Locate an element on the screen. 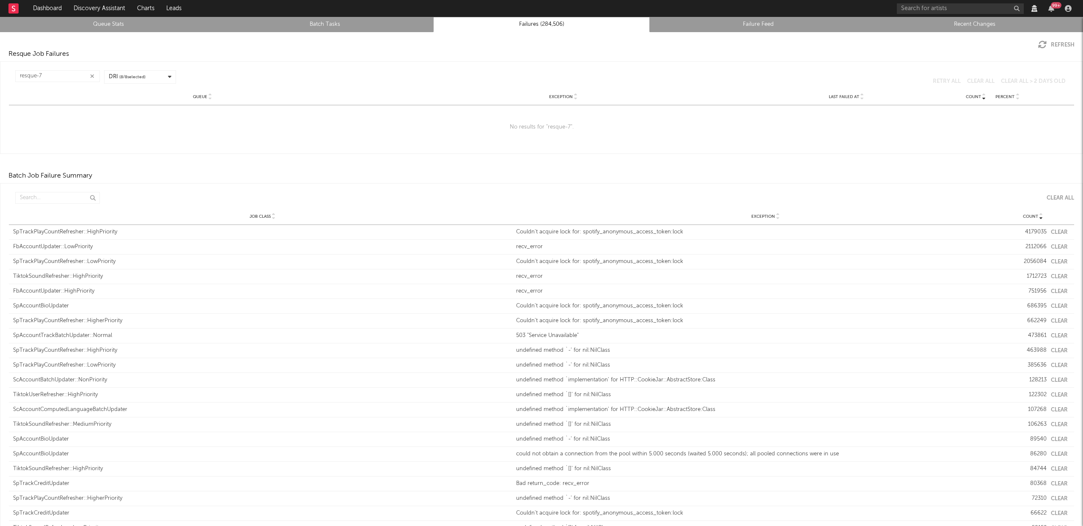 This screenshot has height=526, width=1083. div: 385636 is located at coordinates (1033, 366).